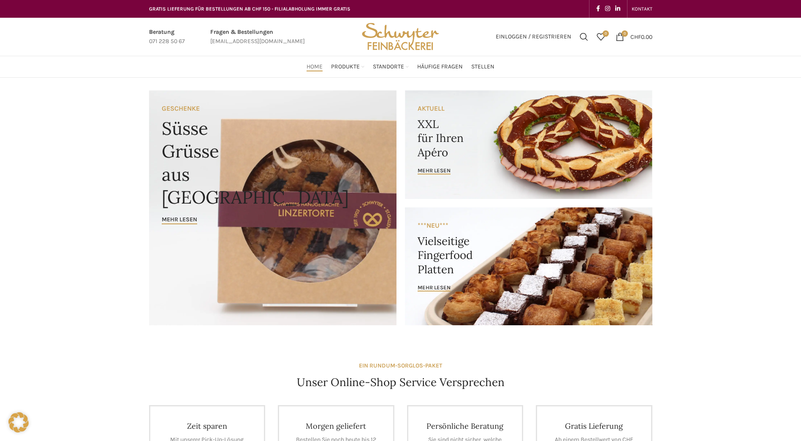 The width and height of the screenshot is (801, 441). I want to click on h4: Morgen geliefert, so click(336, 426).